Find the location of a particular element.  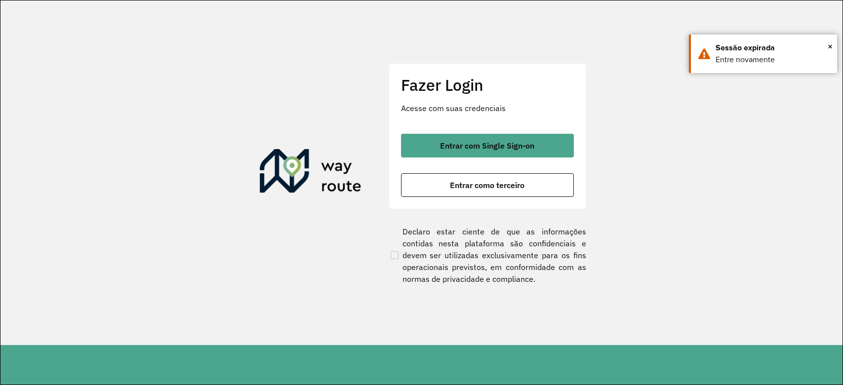

img: Roteirizador AmbevTech is located at coordinates (311, 173).